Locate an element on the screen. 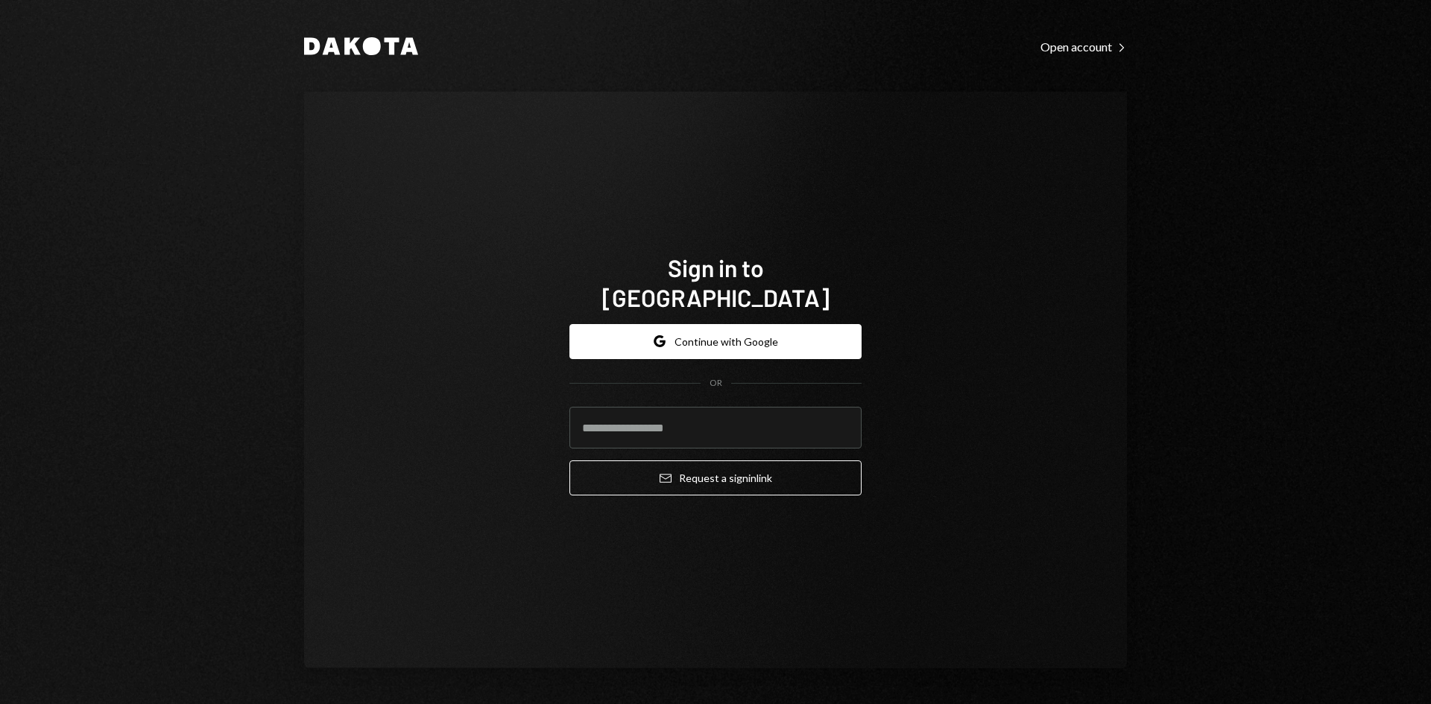 This screenshot has width=1431, height=704. button: Request a signinlink is located at coordinates (715, 478).